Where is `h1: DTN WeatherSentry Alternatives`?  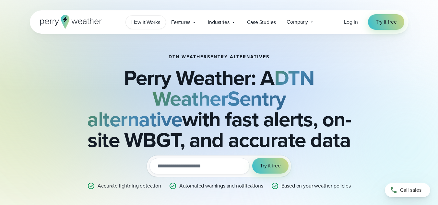 h1: DTN WeatherSentry Alternatives is located at coordinates (219, 57).